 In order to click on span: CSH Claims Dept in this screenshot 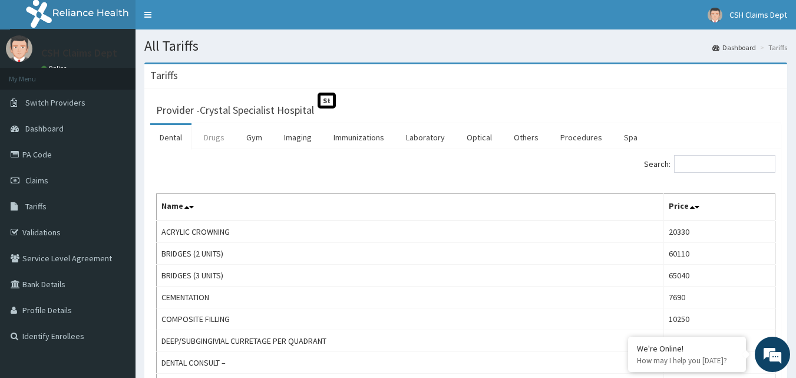, I will do `click(759, 15)`.